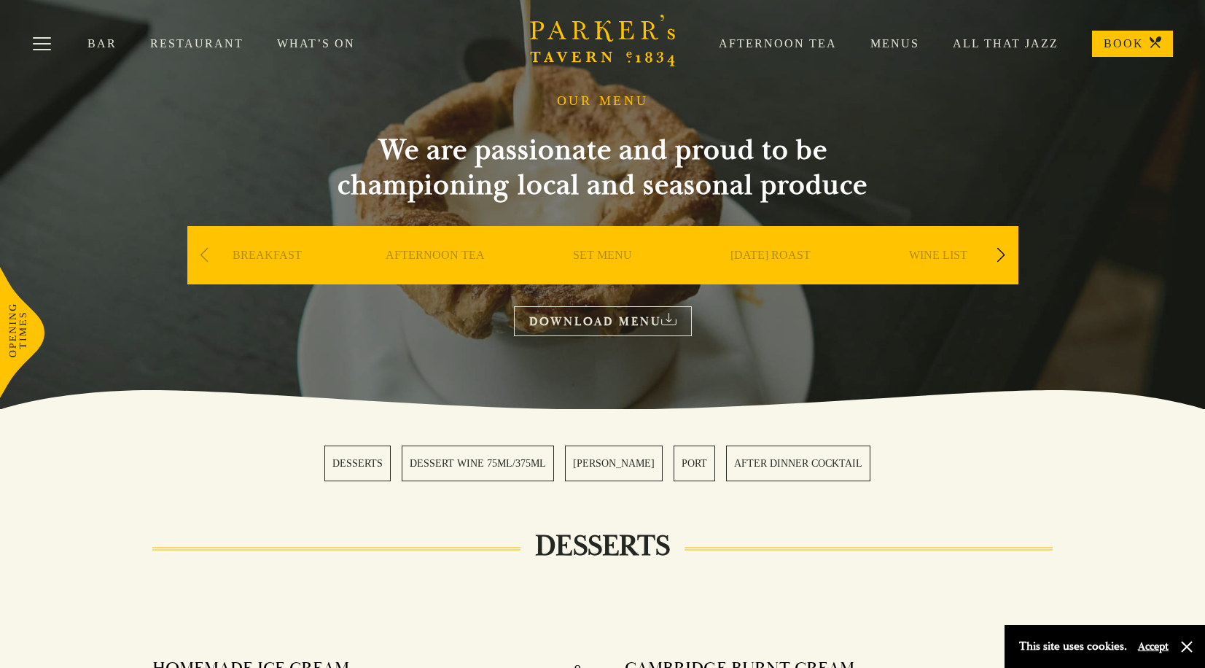 This screenshot has height=668, width=1205. What do you see at coordinates (1153, 646) in the screenshot?
I see `button: Accept` at bounding box center [1153, 646].